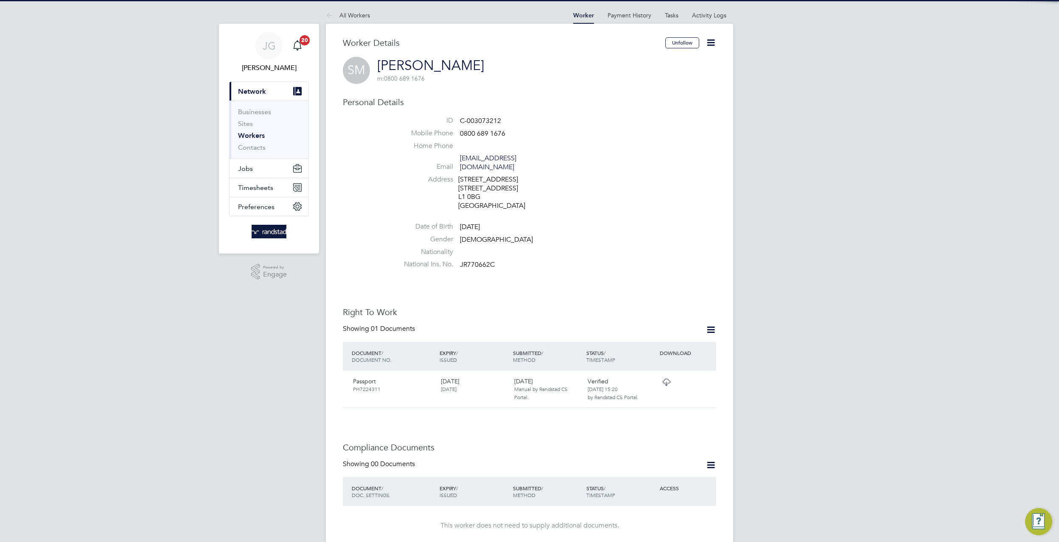 This screenshot has width=1059, height=542. I want to click on a: Tasks, so click(672, 15).